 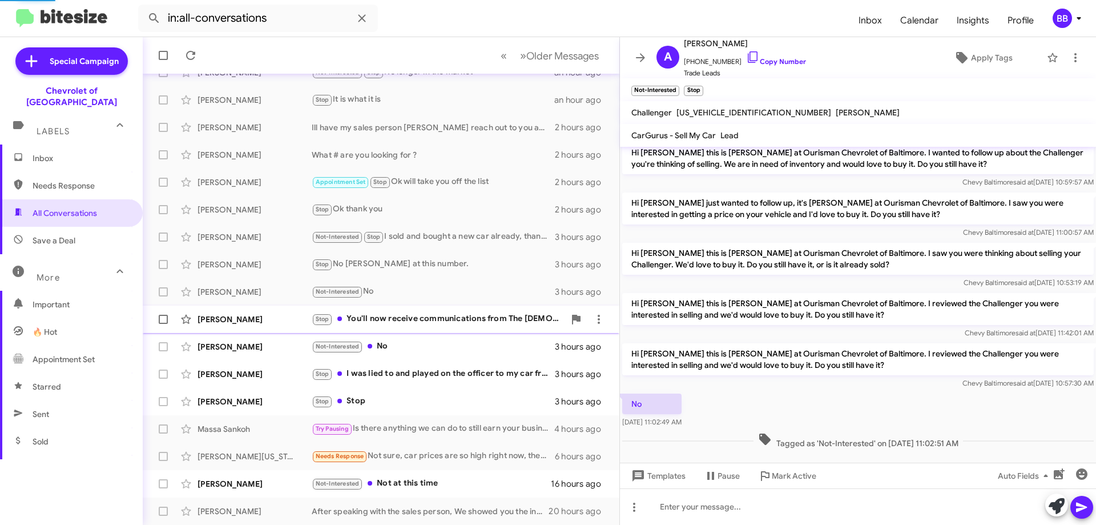 I want to click on div: I was lied to and played on the officer to my car from your dealership, so no thank you and pleas..., so click(x=433, y=373).